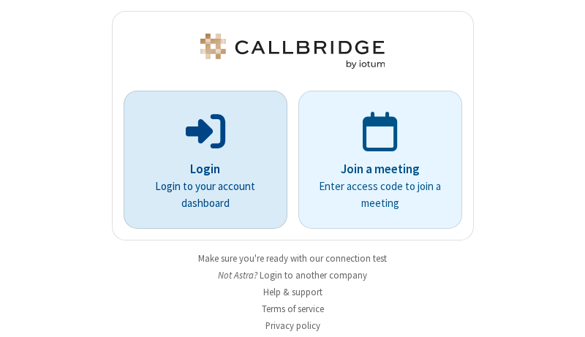 The width and height of the screenshot is (585, 337). I want to click on a: Help & support, so click(292, 292).